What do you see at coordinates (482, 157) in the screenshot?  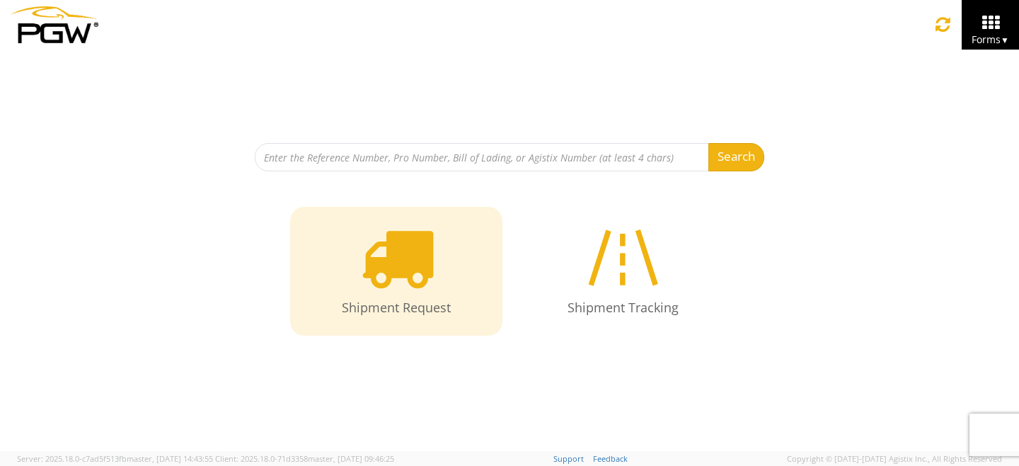 I see `input: Enter the Reference Number, Pro Number, Bill of Lading, or Agistix Number (at least 4 chars)` at bounding box center [482, 157].